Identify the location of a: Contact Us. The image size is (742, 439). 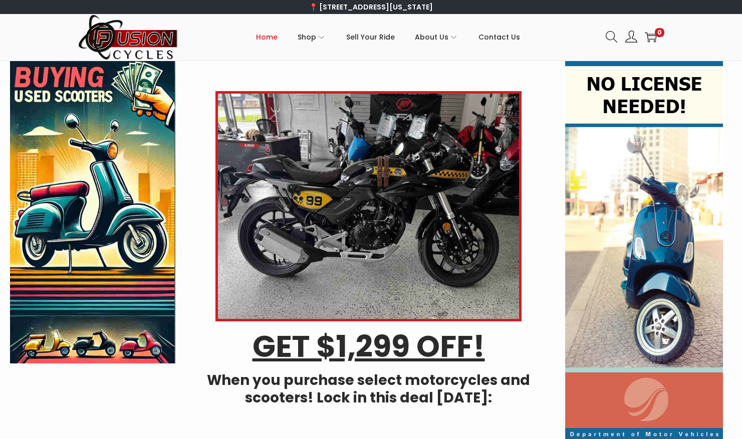
(499, 37).